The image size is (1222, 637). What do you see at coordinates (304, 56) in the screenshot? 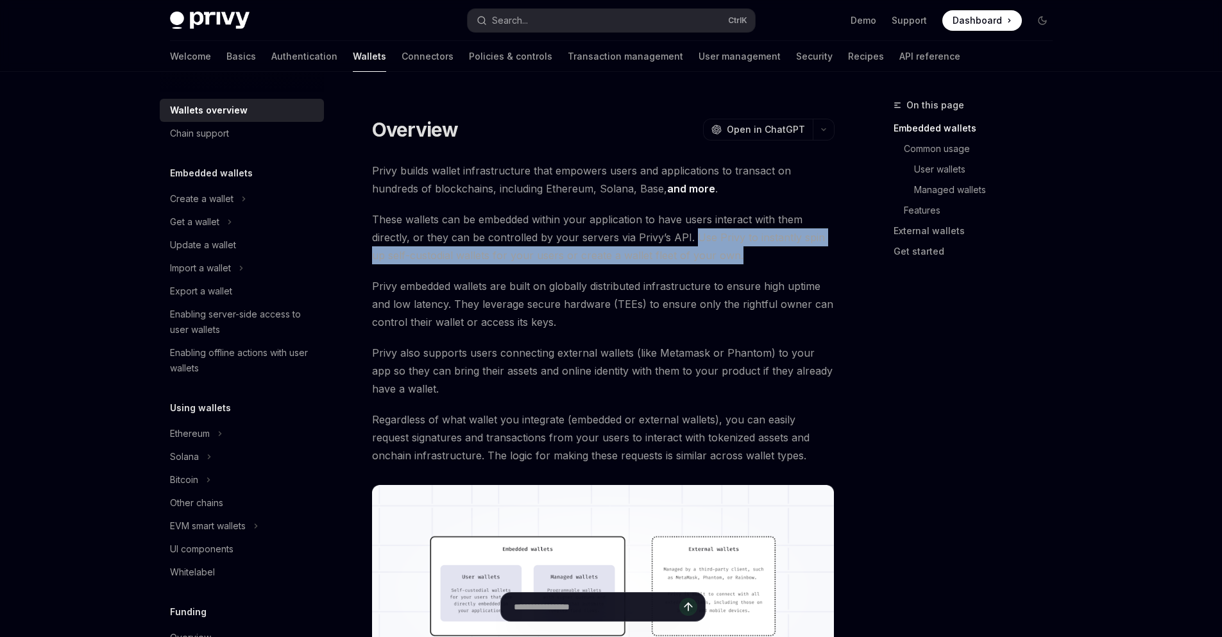
I see `a: Authentication` at bounding box center [304, 56].